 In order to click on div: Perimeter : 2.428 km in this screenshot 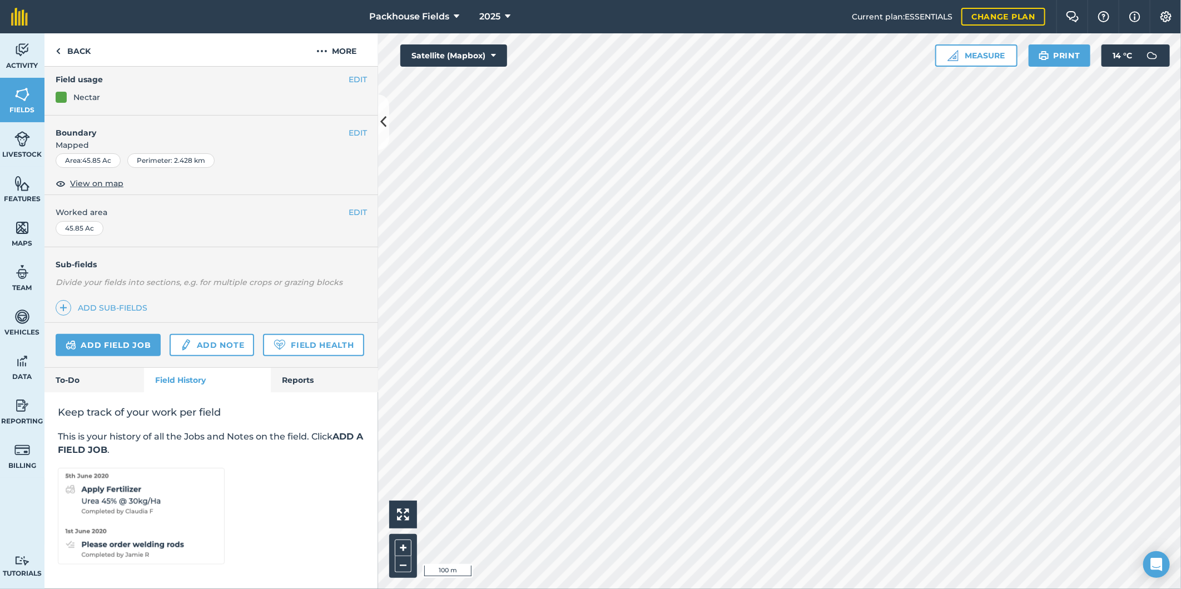, I will do `click(171, 161)`.